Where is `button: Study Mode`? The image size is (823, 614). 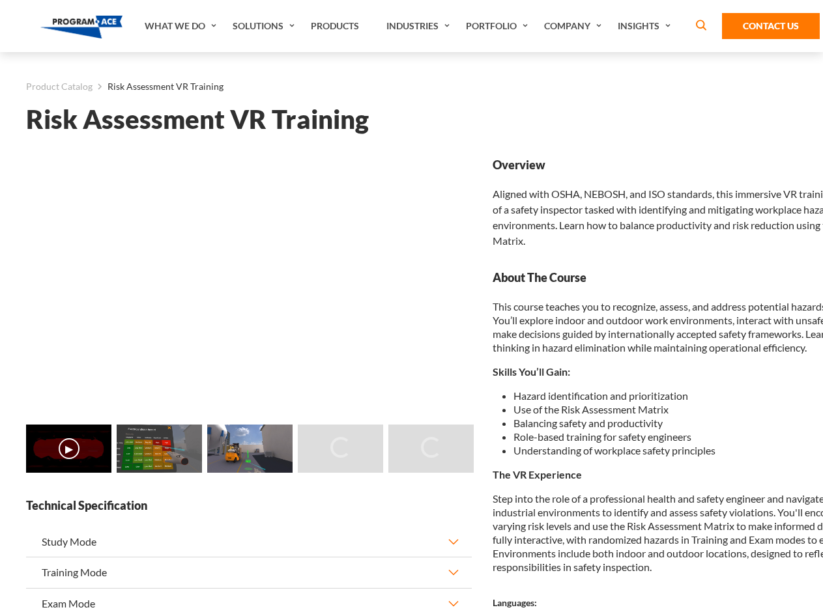 button: Study Mode is located at coordinates (249, 542).